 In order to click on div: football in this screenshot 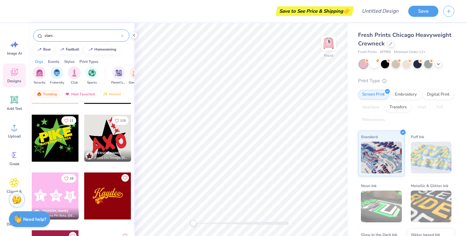, I will do `click(72, 49)`.